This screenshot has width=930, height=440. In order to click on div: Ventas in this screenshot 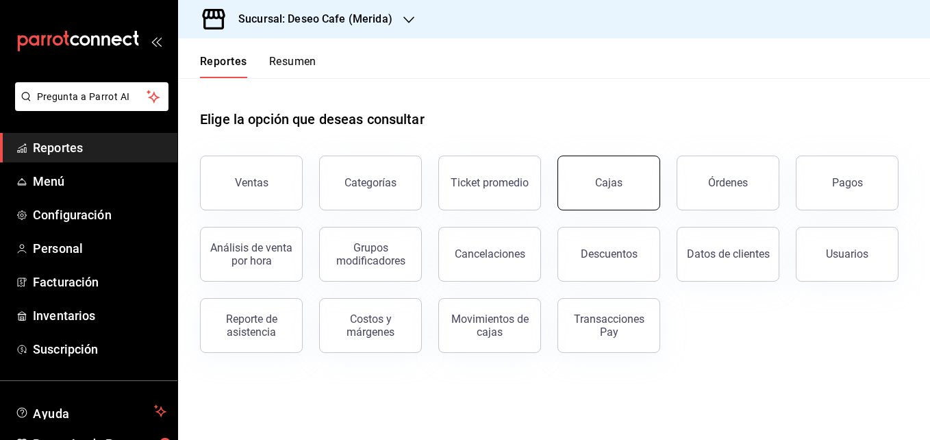, I will do `click(251, 182)`.